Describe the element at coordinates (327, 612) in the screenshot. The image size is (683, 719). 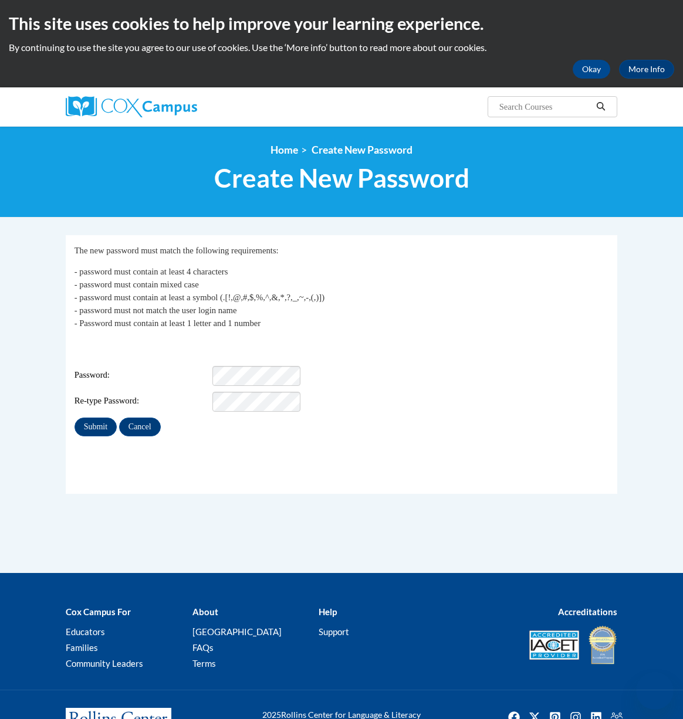
I see `b: Help` at that location.